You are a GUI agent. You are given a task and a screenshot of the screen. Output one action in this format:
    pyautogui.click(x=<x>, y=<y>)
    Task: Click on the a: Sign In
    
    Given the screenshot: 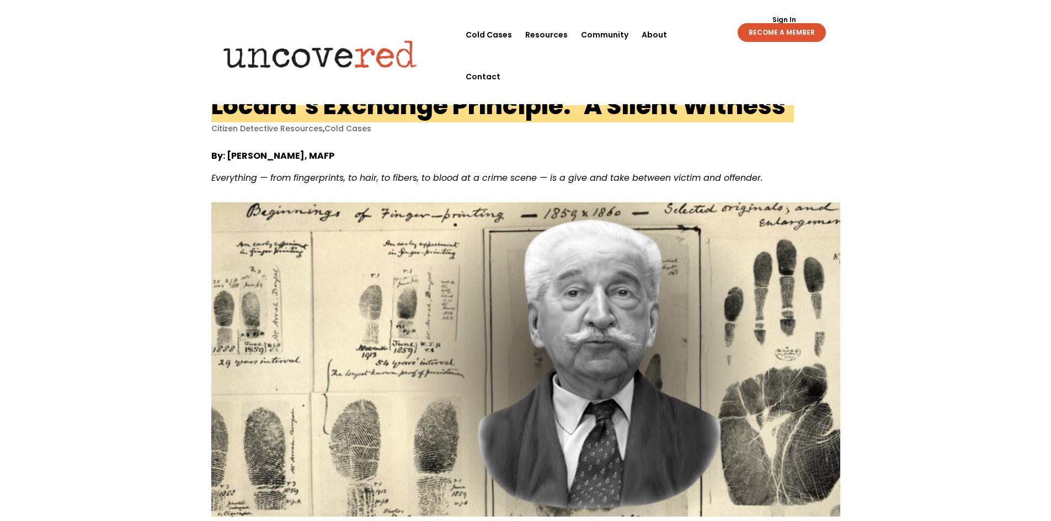 What is the action you would take?
    pyautogui.click(x=784, y=20)
    